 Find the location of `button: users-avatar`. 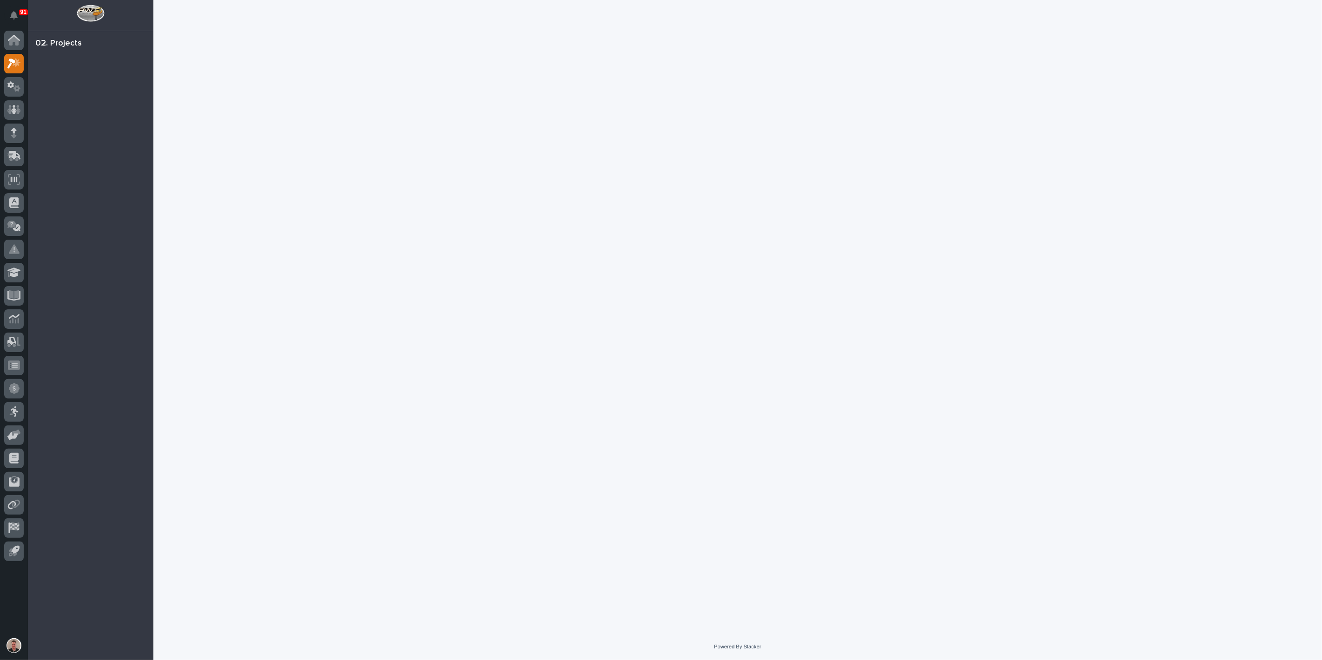

button: users-avatar is located at coordinates (14, 646).